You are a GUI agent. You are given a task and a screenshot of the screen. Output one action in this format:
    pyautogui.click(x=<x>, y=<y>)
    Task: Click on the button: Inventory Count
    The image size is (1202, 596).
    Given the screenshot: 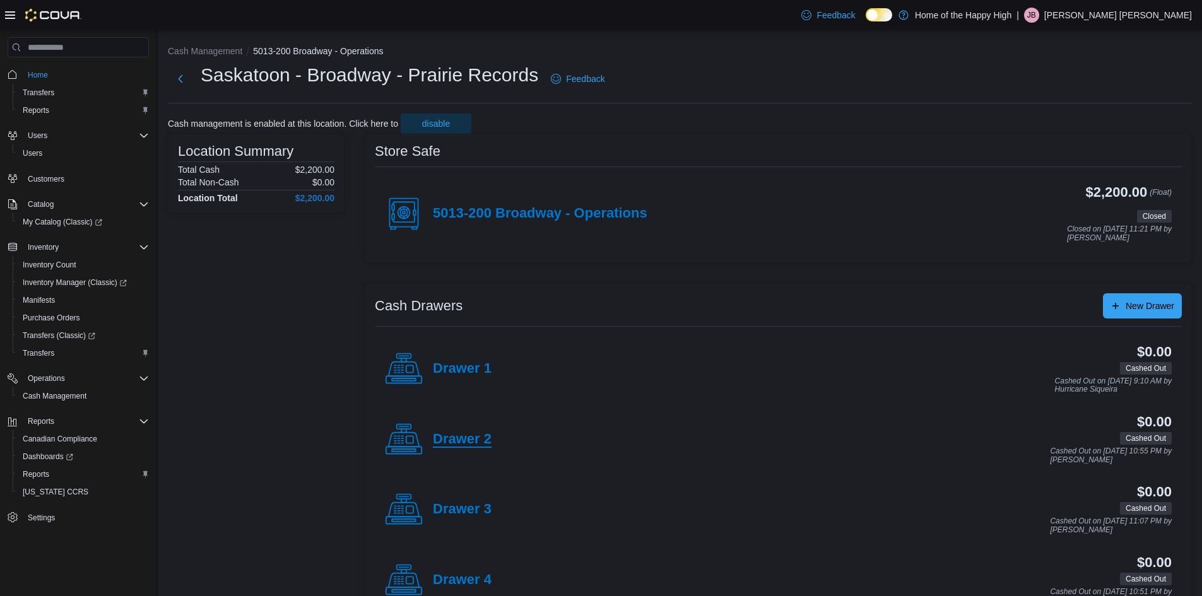 What is the action you would take?
    pyautogui.click(x=83, y=265)
    